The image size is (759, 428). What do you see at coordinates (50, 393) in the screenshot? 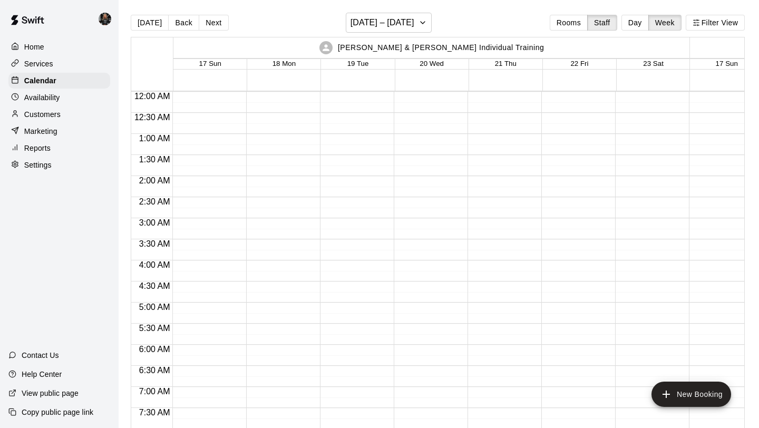
I see `p: View public page` at bounding box center [50, 393].